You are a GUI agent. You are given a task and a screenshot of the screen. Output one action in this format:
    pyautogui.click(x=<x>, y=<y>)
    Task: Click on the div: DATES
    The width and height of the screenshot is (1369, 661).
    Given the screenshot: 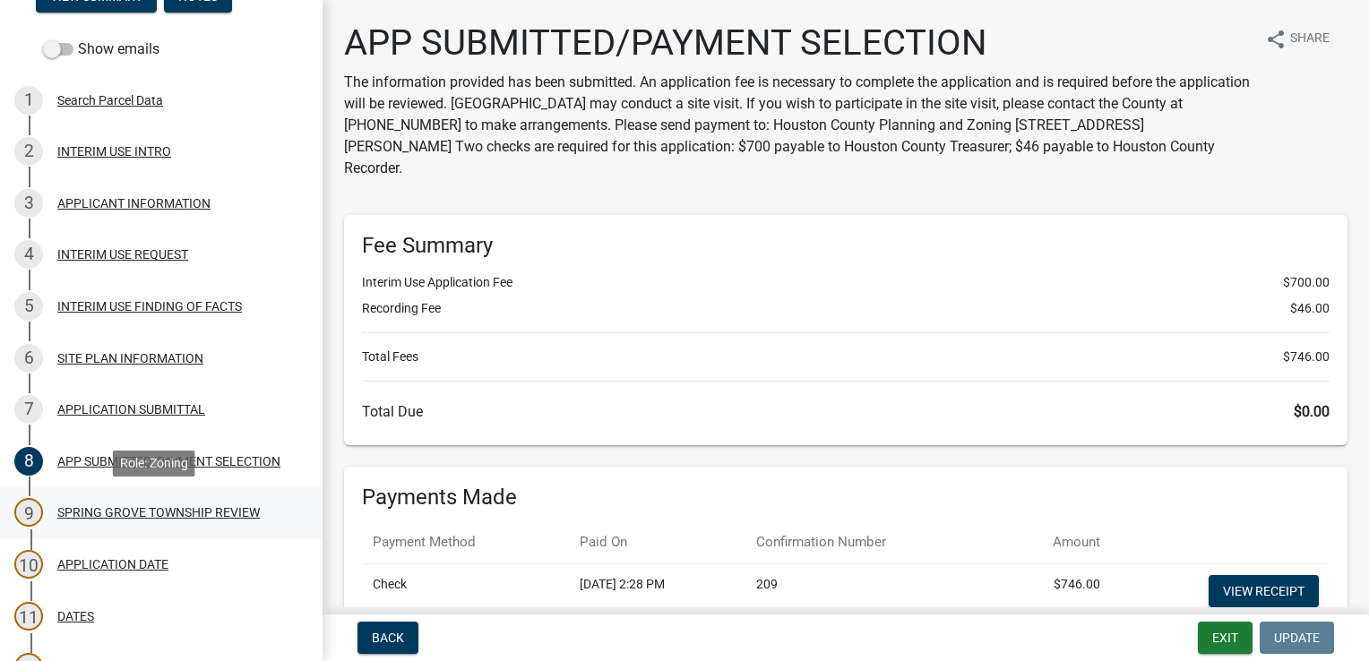 What is the action you would take?
    pyautogui.click(x=75, y=616)
    